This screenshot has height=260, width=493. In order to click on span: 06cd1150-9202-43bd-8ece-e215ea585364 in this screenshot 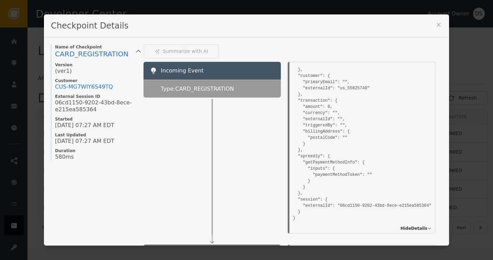, I will do `click(96, 106)`.